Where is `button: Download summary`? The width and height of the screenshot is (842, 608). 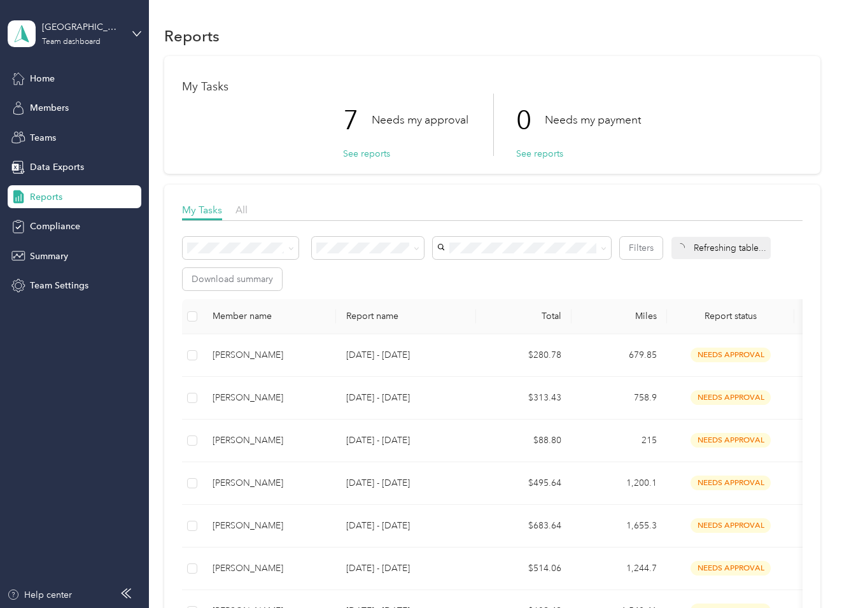
button: Download summary is located at coordinates (232, 279).